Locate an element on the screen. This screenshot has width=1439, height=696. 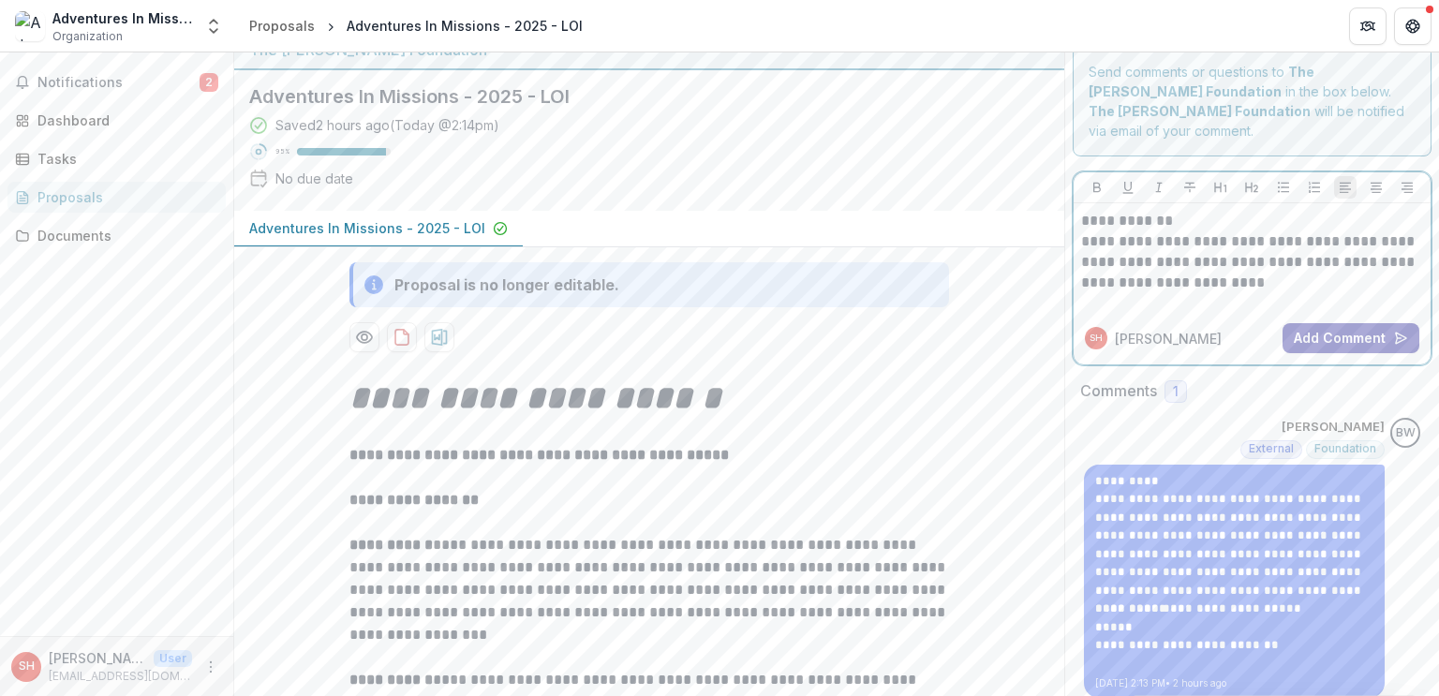
div: Proposal is no longer editable. is located at coordinates (507, 285).